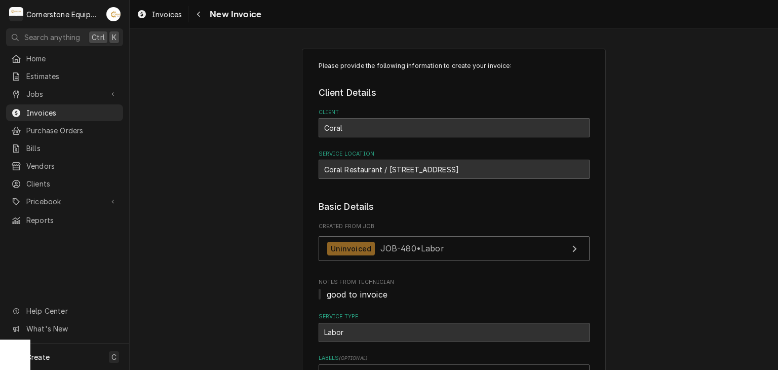 The image size is (778, 370). Describe the element at coordinates (63, 14) in the screenshot. I see `div: Cornerstone Equipment Repair, LLC` at that location.